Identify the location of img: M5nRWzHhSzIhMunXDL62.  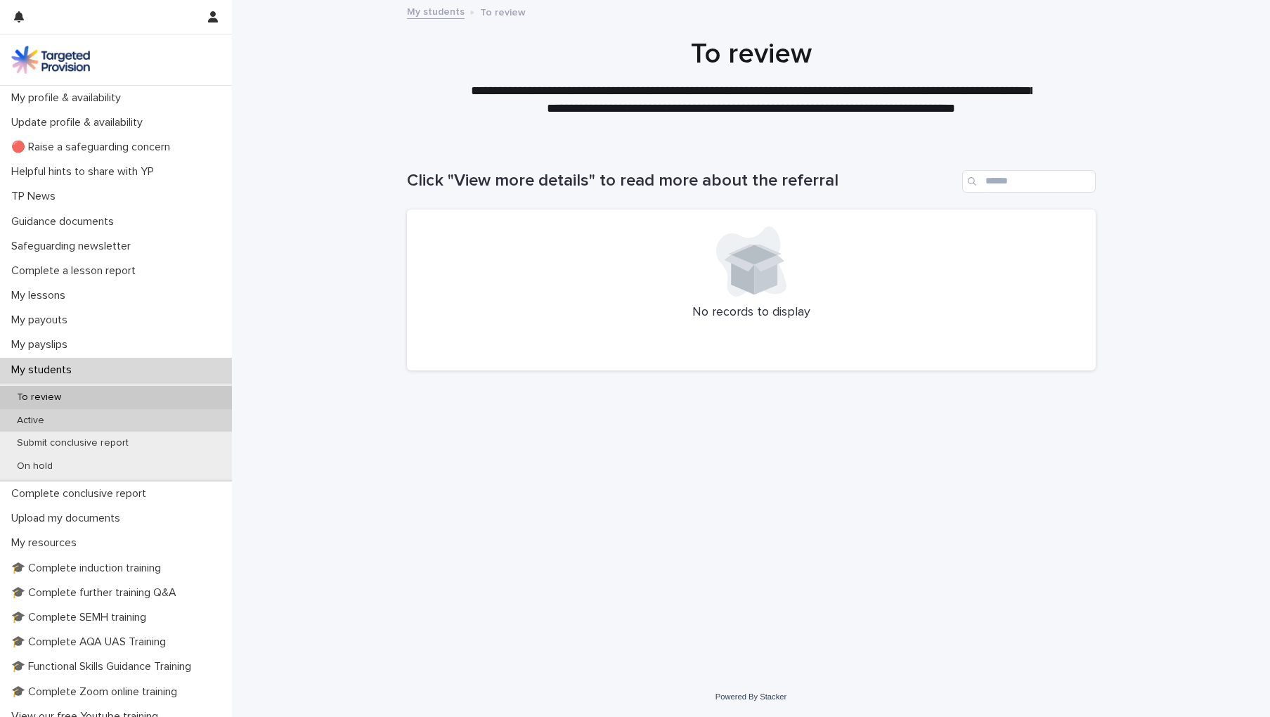
(51, 60).